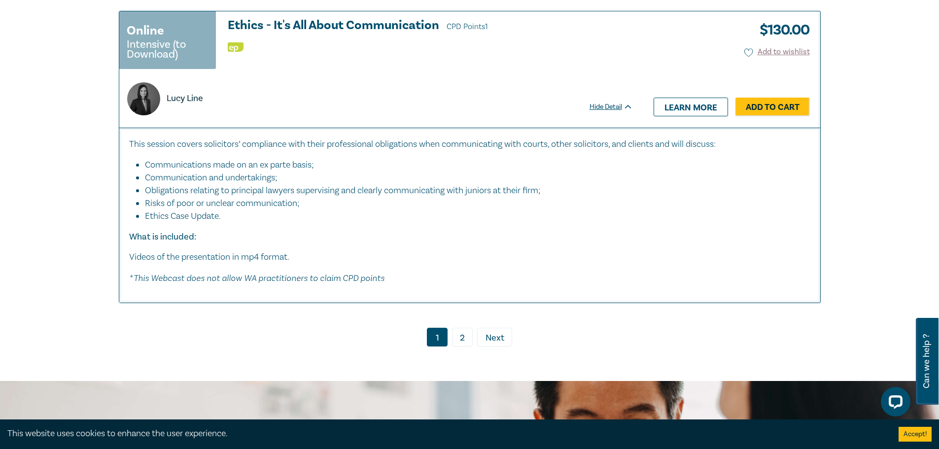  What do you see at coordinates (431, 26) in the screenshot?
I see `h3: Ethics - It's All About Communication` at bounding box center [431, 26].